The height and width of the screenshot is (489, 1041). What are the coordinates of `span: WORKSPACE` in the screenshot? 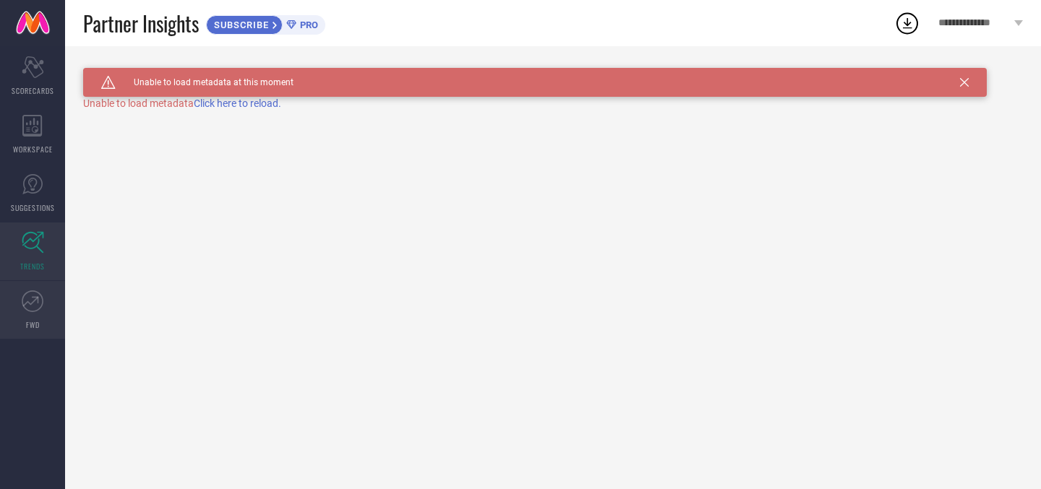 It's located at (33, 149).